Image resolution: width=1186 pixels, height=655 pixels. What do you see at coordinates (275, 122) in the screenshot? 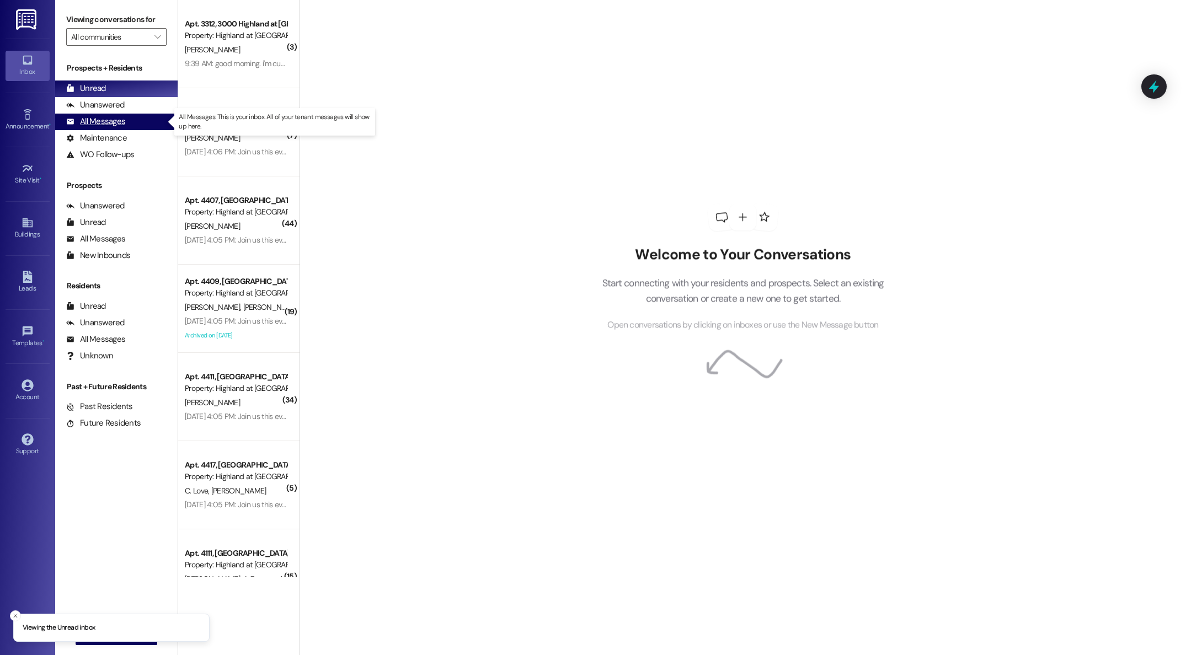
I see `p: All Messages: This is your inbox. All of your tenant messages will show up here.` at bounding box center [275, 122].